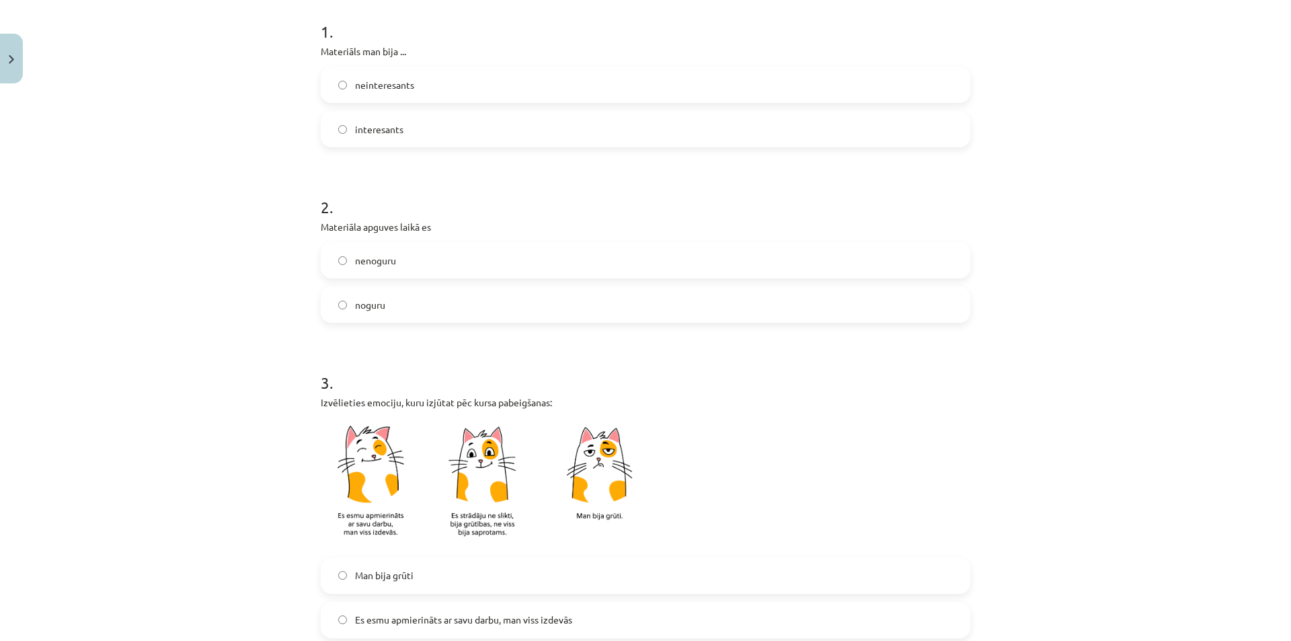 The image size is (1291, 641). What do you see at coordinates (645, 402) in the screenshot?
I see `p: Izvēlieties emociju, kuru izjūtat pēc kursa pabeigšanas:` at bounding box center [645, 402].